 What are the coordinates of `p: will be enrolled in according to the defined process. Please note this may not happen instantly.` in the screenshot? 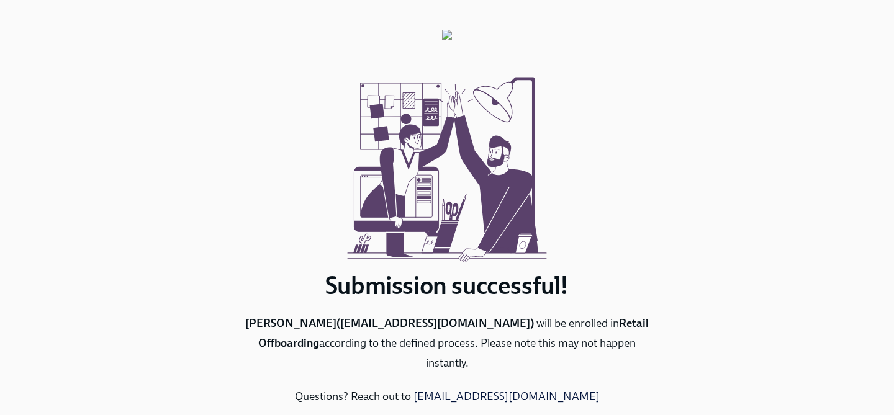 It's located at (447, 344).